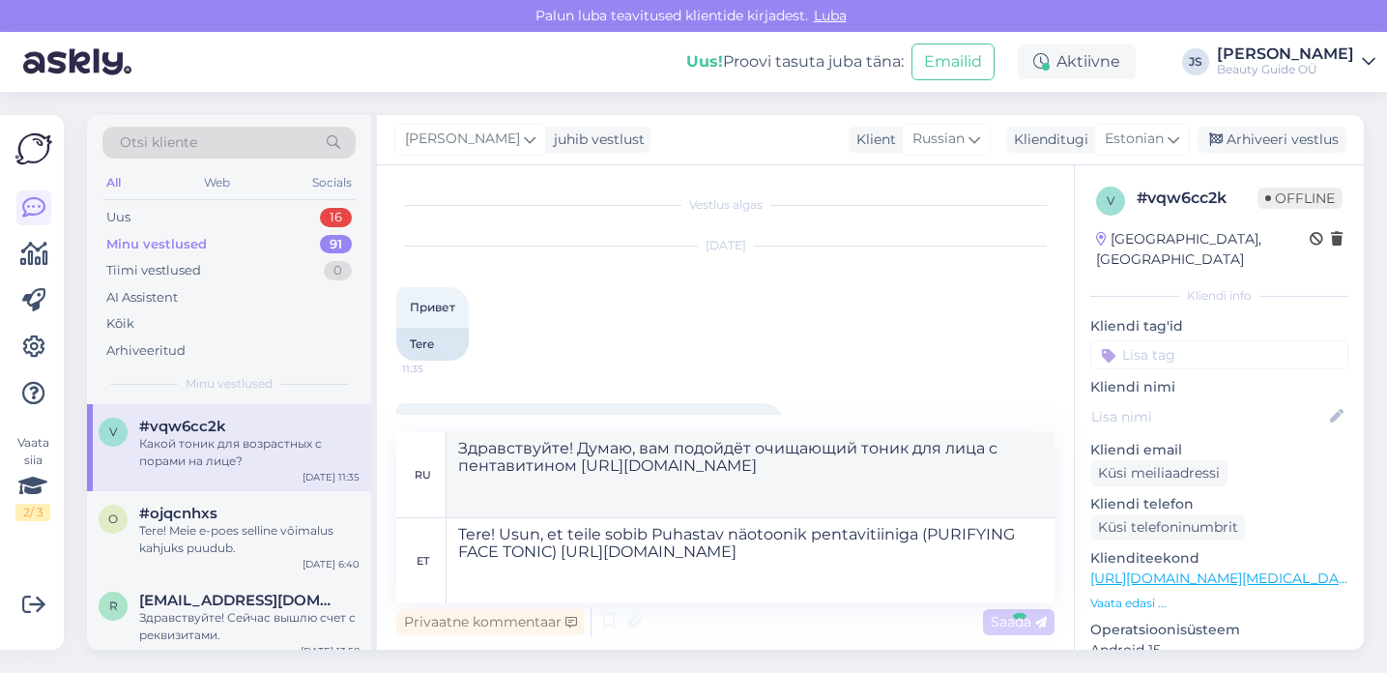 The image size is (1387, 673). I want to click on p: Kliendi telefon, so click(1219, 503).